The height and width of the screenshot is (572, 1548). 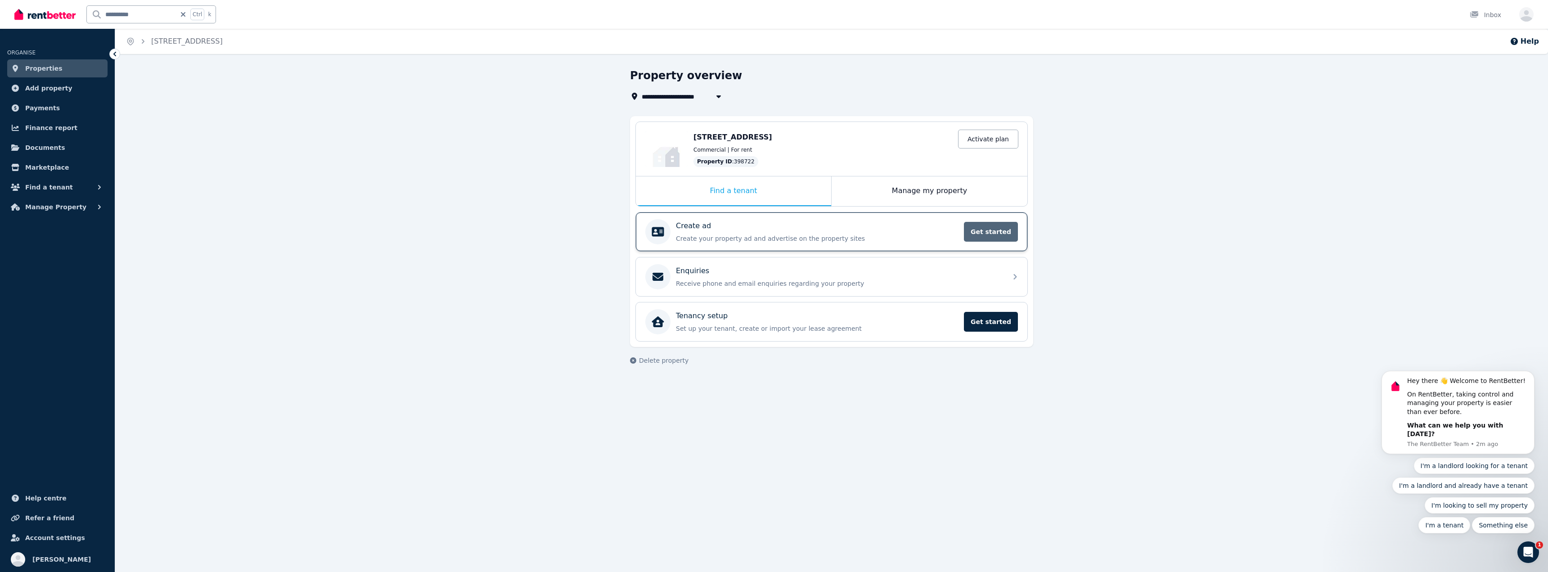 I want to click on button: Manage Property, so click(x=57, y=207).